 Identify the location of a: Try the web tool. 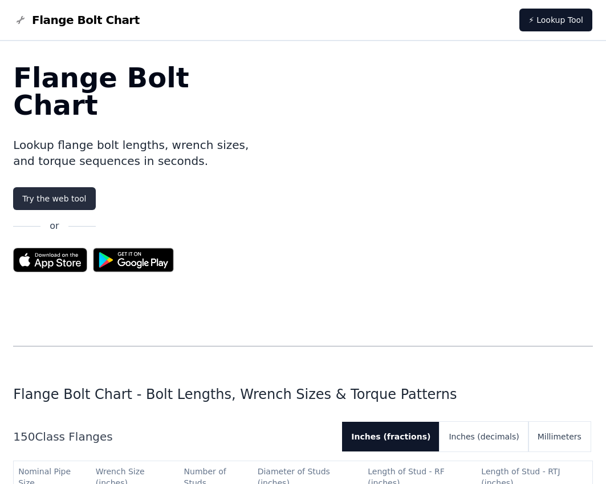
(54, 198).